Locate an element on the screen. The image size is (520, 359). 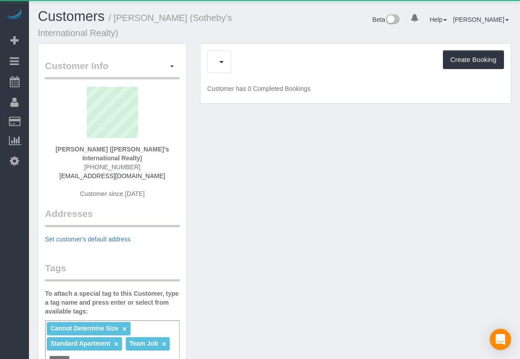
a: Set customer's default address is located at coordinates (88, 239).